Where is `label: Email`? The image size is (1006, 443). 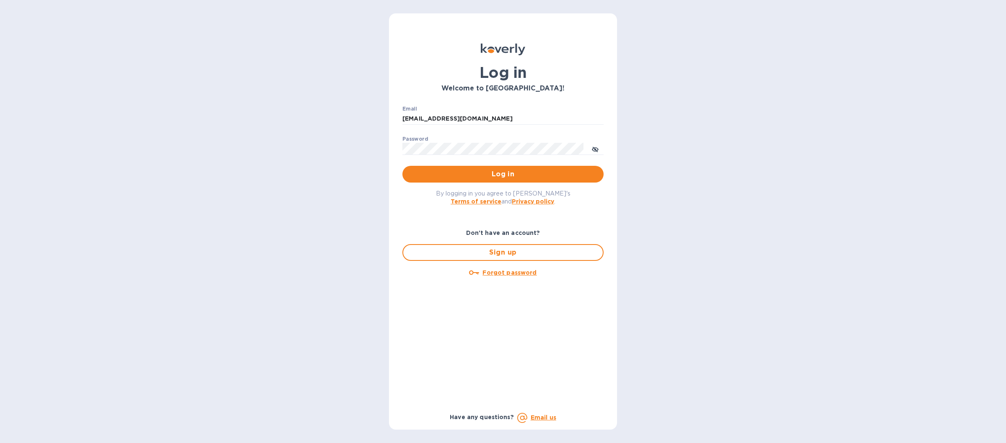 label: Email is located at coordinates (409, 109).